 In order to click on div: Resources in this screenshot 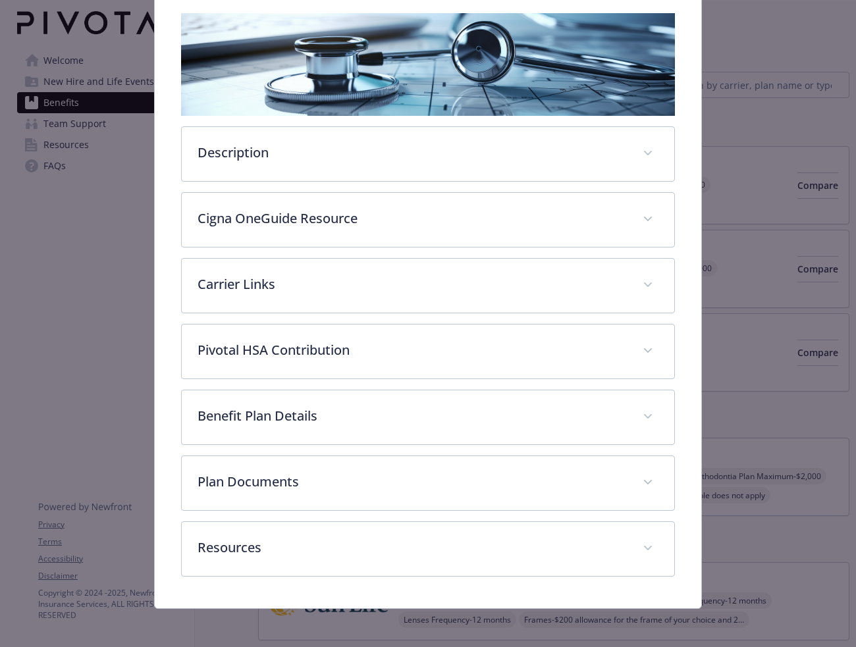, I will do `click(428, 549)`.